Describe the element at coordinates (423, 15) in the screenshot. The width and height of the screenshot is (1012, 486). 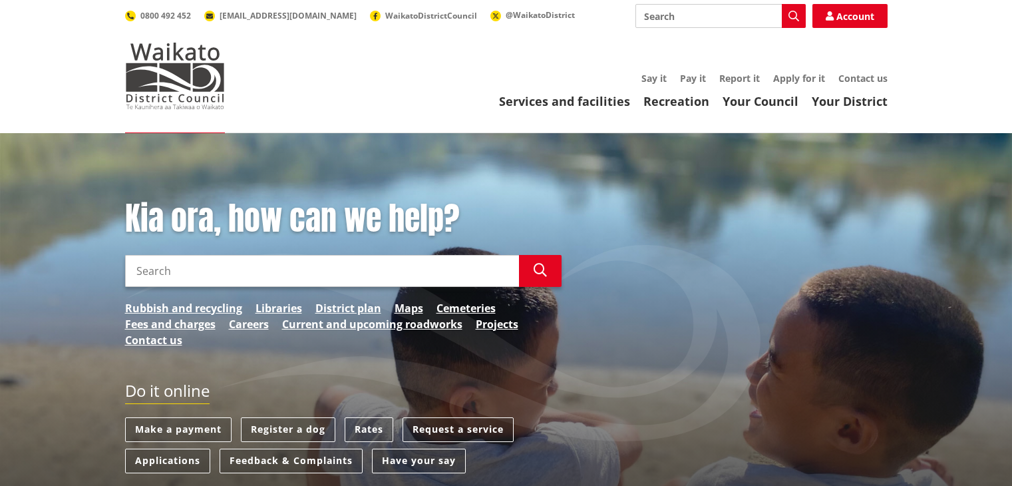
I see `a: WaikatoDistrictCouncil` at that location.